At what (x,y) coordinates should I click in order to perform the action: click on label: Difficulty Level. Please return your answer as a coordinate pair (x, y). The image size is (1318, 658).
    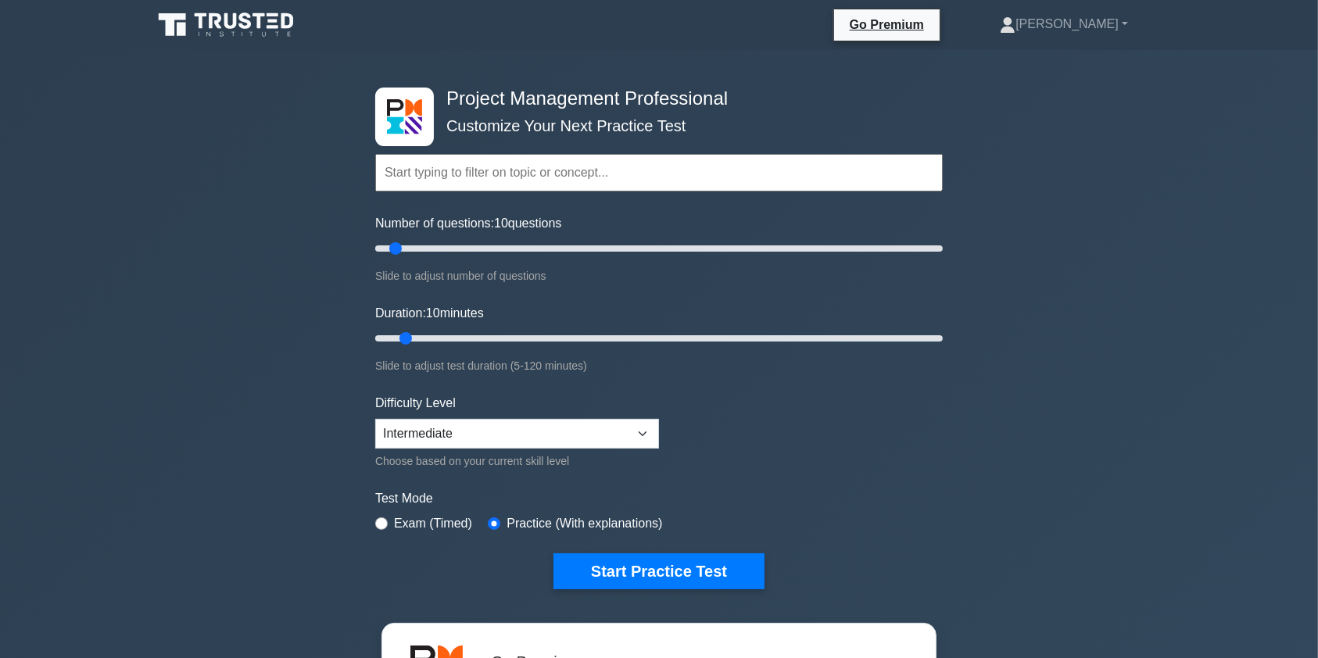
    Looking at the image, I should click on (415, 403).